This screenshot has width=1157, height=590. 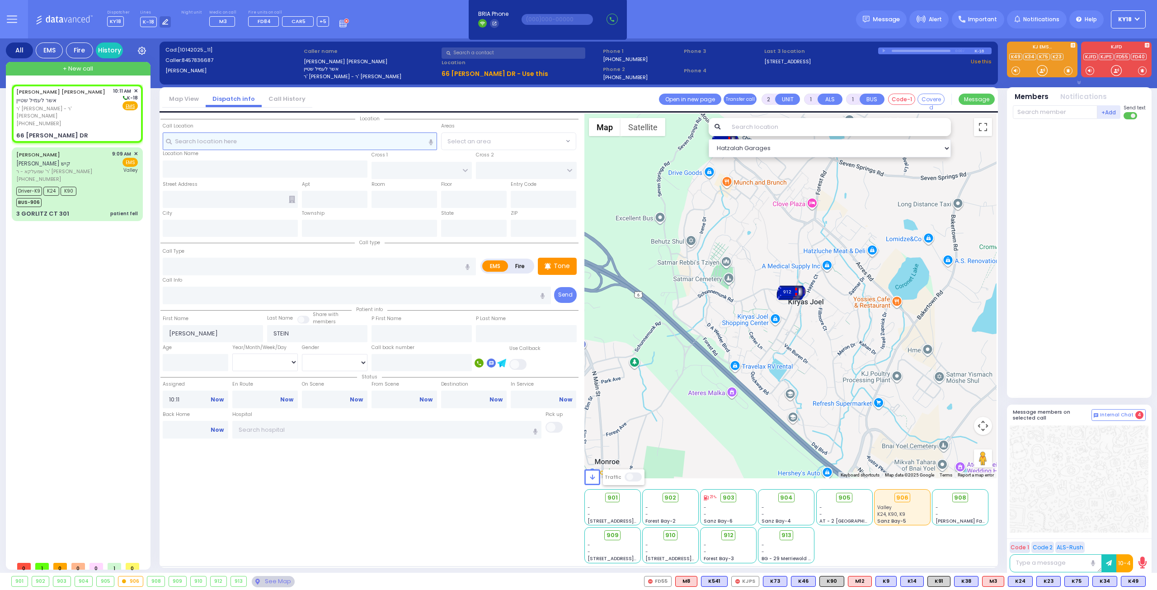 What do you see at coordinates (223, 13) in the screenshot?
I see `label: Medic on call` at bounding box center [223, 13].